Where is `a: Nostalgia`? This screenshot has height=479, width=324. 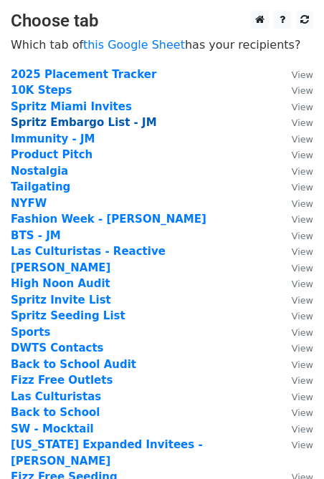 a: Nostalgia is located at coordinates (39, 171).